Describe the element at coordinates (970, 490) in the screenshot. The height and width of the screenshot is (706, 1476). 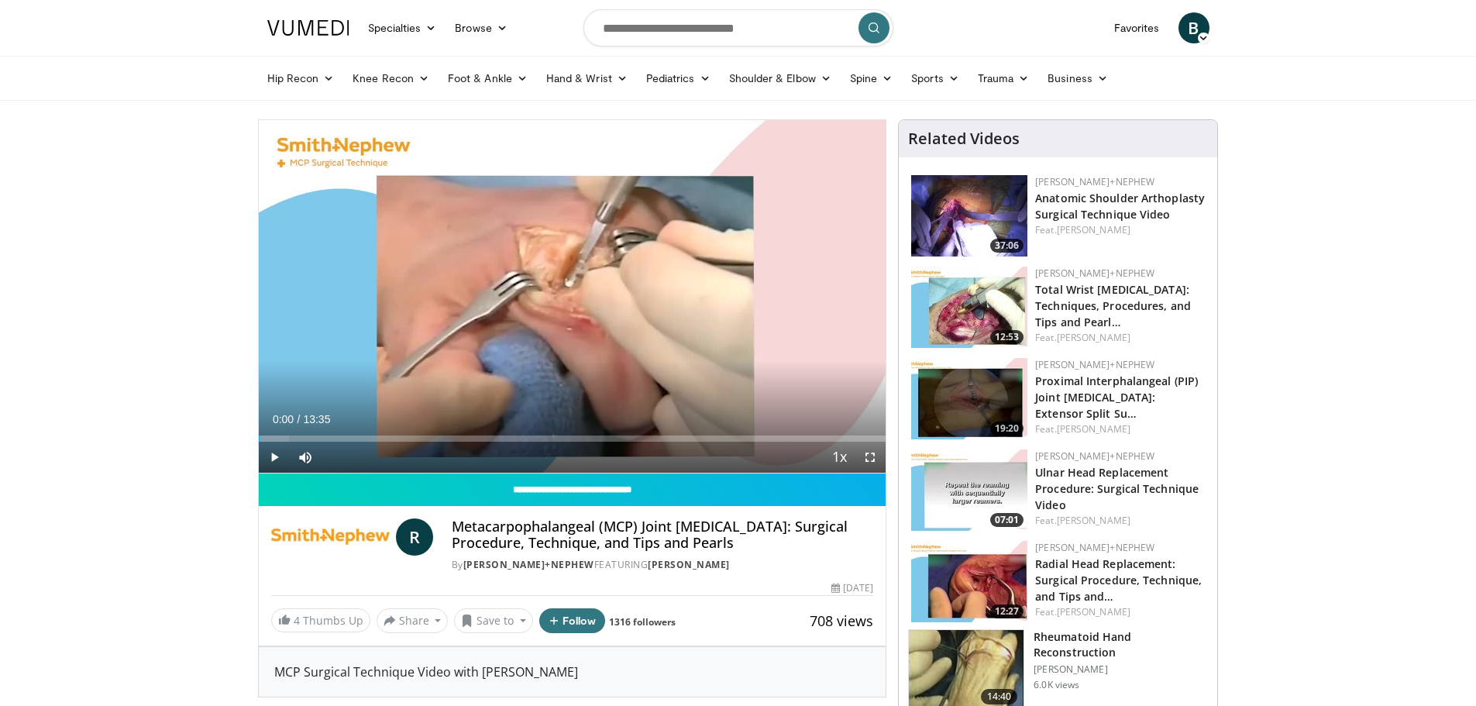
I see `a: 07:01` at that location.